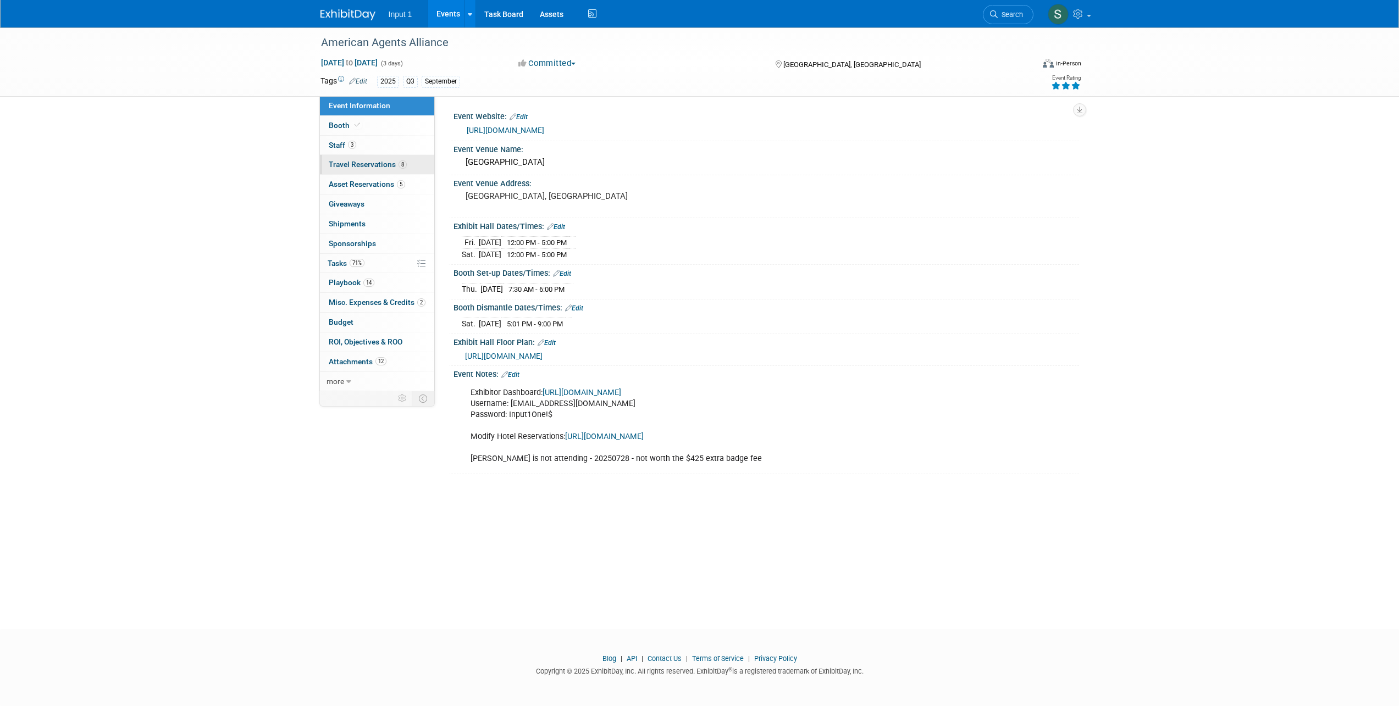 The height and width of the screenshot is (717, 1399). I want to click on td: Toggle Event Tabs, so click(423, 398).